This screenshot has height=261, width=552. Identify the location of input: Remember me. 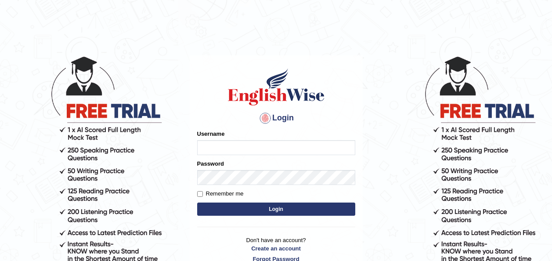
(200, 194).